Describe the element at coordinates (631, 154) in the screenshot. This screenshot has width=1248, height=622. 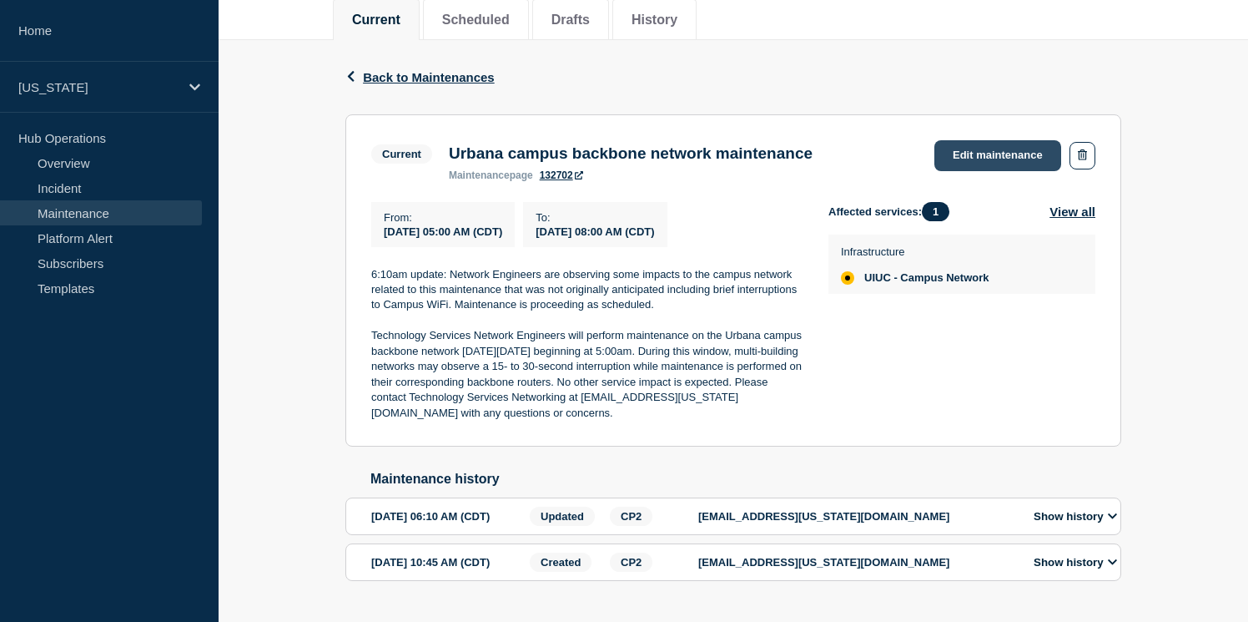
I see `h3: Urbana campus backbone network maintenance` at that location.